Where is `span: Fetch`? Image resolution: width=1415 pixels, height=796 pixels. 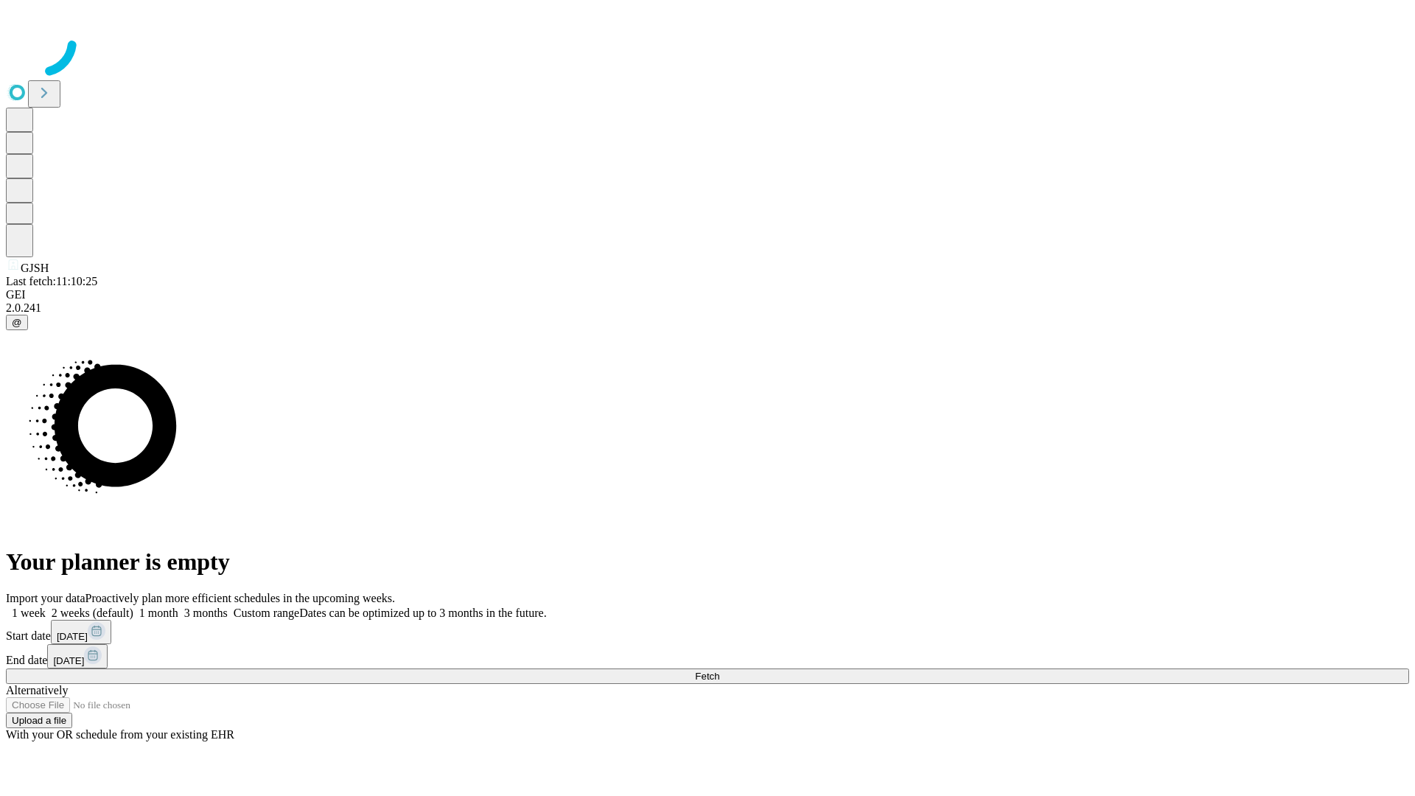 span: Fetch is located at coordinates (707, 676).